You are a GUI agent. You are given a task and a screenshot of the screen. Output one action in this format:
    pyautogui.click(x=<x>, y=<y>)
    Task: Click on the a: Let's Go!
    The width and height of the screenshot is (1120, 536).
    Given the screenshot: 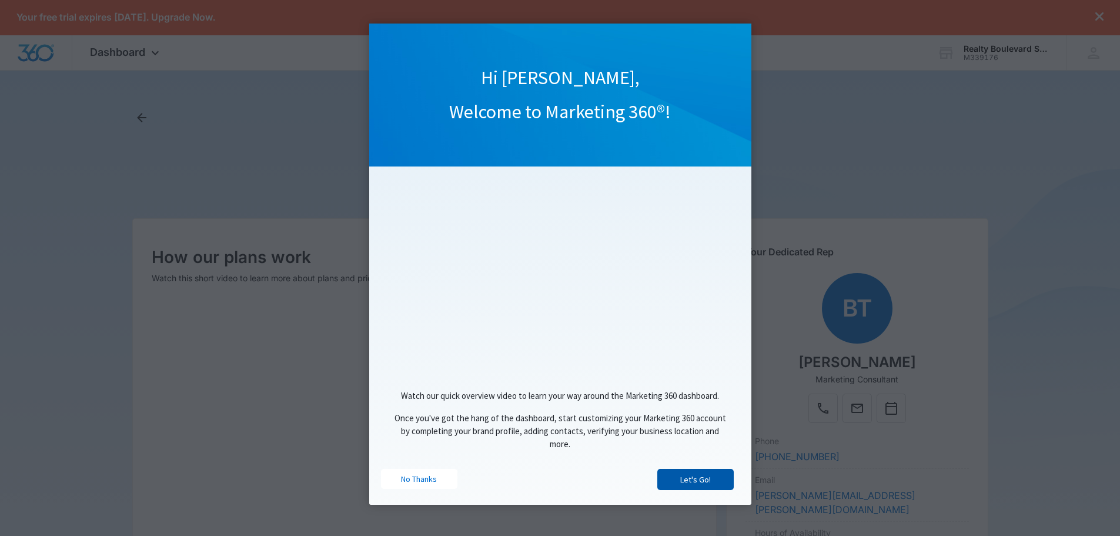 What is the action you would take?
    pyautogui.click(x=695, y=479)
    